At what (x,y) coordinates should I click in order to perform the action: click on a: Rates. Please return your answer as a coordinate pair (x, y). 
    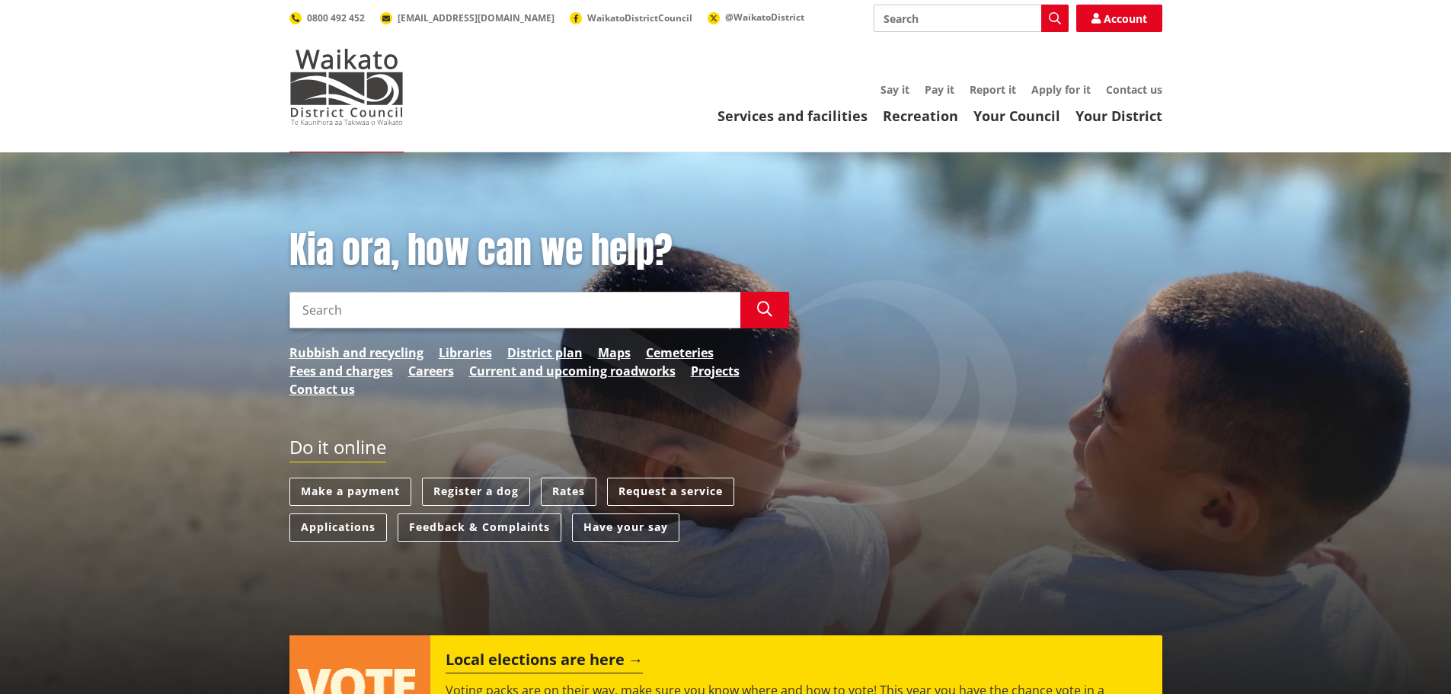
    Looking at the image, I should click on (568, 491).